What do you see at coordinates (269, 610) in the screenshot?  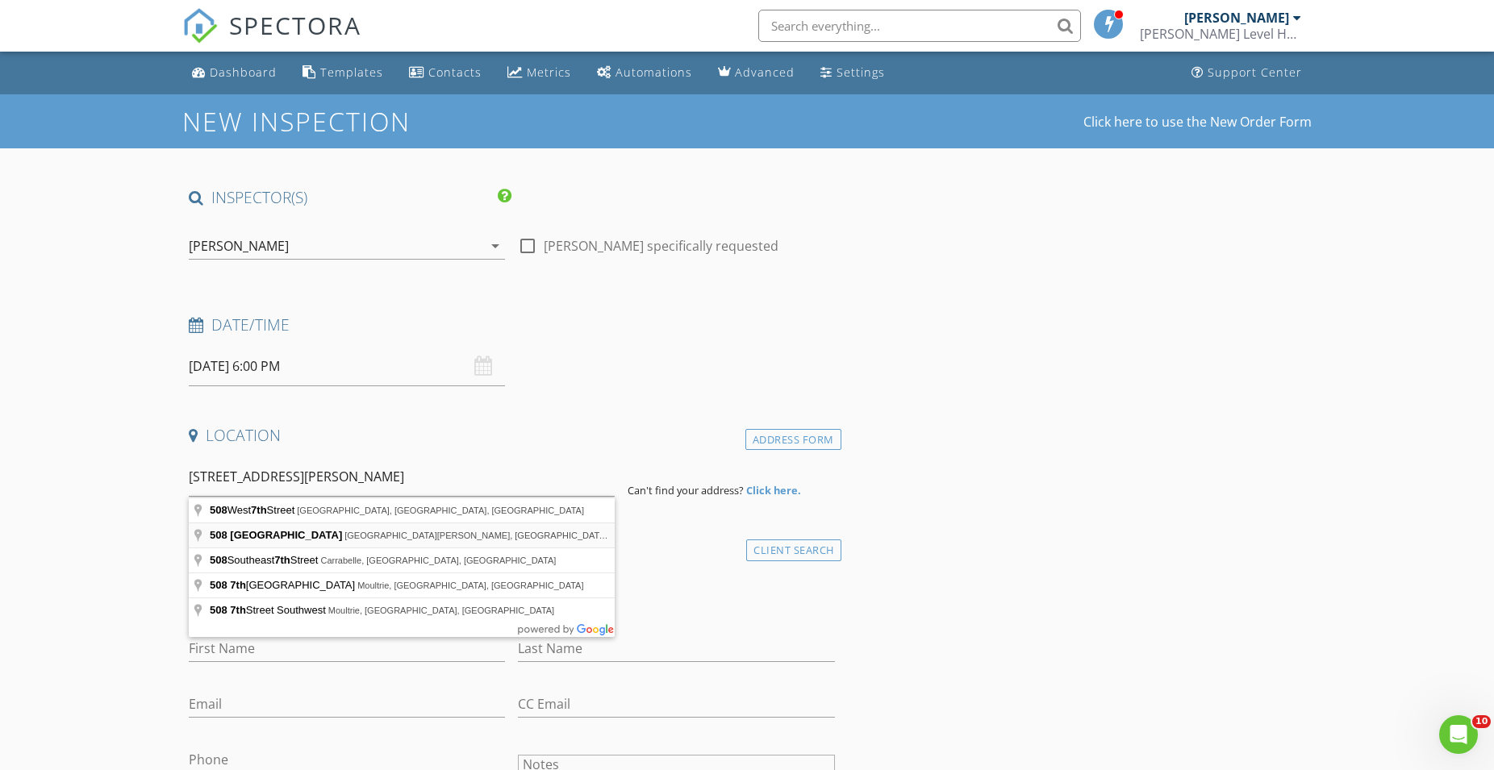 I see `span: Street Southwest` at bounding box center [269, 610].